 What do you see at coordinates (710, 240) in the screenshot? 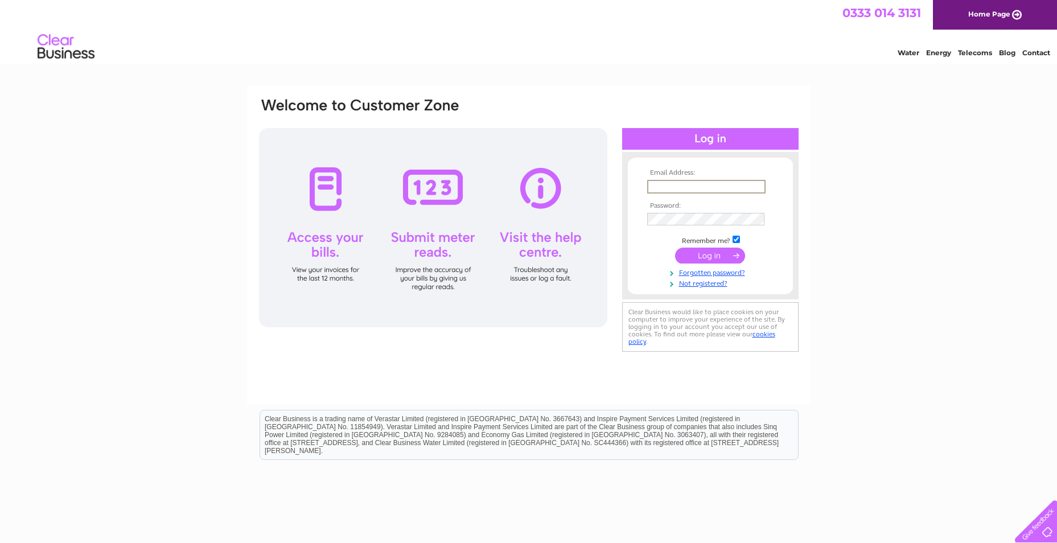
I see `td: Remember me?` at bounding box center [710, 240].